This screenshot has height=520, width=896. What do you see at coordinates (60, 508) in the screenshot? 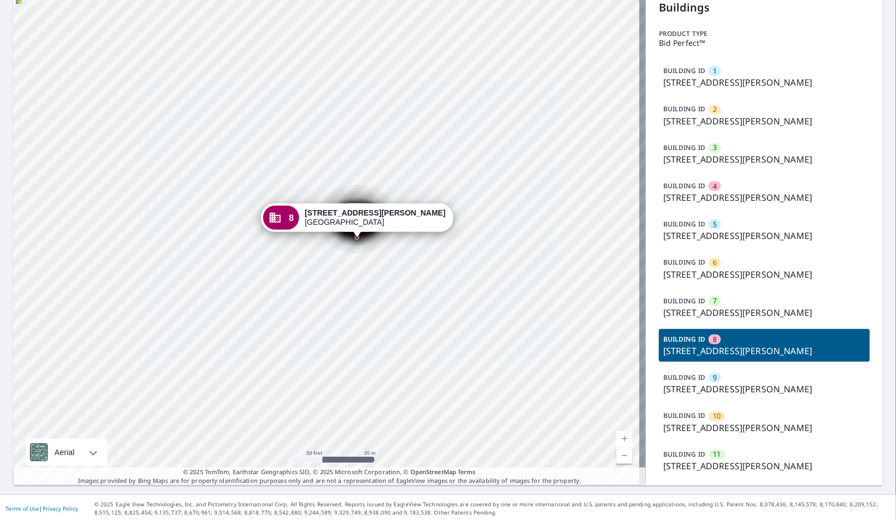
I see `a: Privacy Policy` at bounding box center [60, 508].